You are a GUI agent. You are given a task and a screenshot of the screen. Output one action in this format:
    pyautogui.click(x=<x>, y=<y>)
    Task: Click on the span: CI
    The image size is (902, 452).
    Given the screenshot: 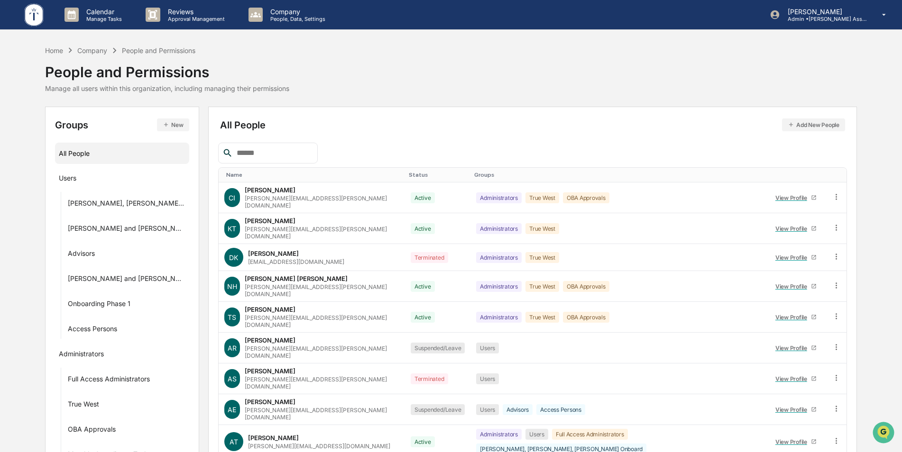 What is the action you would take?
    pyautogui.click(x=232, y=198)
    